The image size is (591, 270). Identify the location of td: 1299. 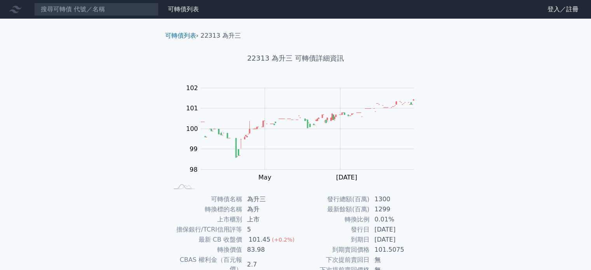
(396, 209).